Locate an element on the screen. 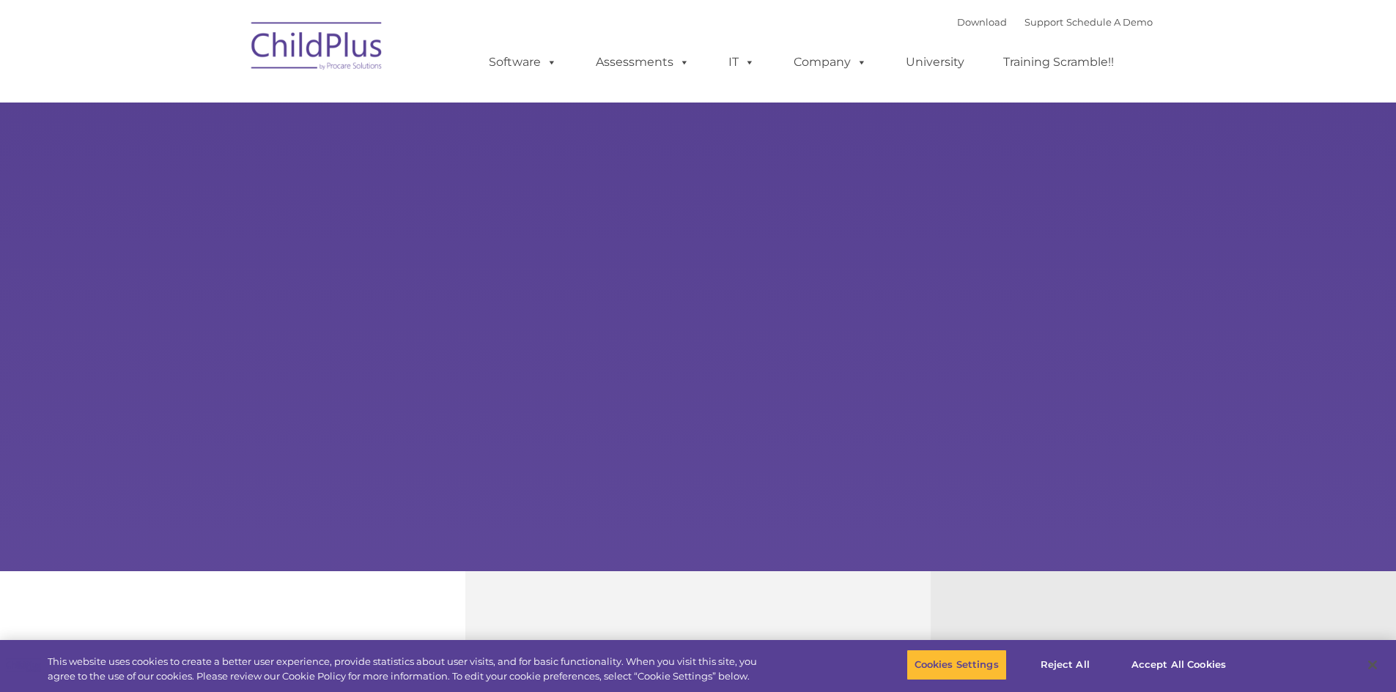 The height and width of the screenshot is (692, 1396). a: Schedule A Demo is located at coordinates (1109, 22).